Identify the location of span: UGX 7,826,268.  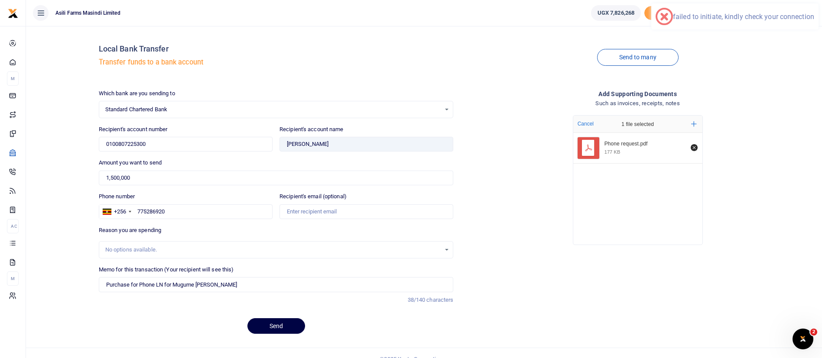
(616, 13).